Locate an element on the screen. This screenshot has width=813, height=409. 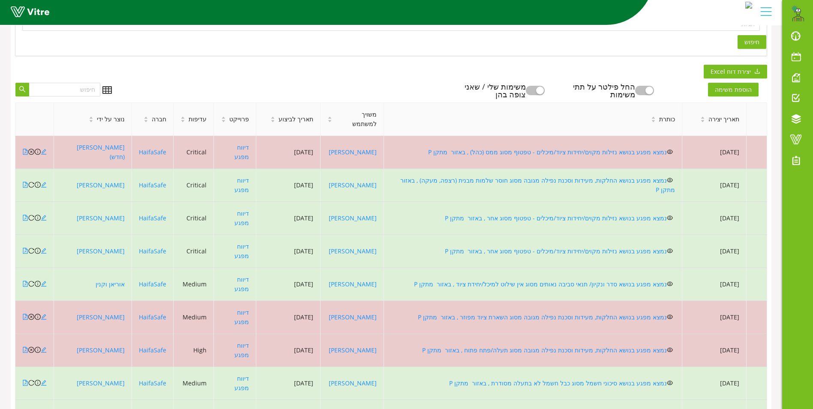
span: יצירת דוח Excel is located at coordinates (731, 72).